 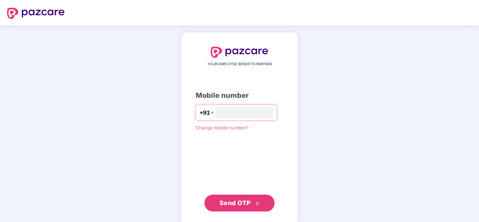 I want to click on span: Send OTP, so click(x=235, y=203).